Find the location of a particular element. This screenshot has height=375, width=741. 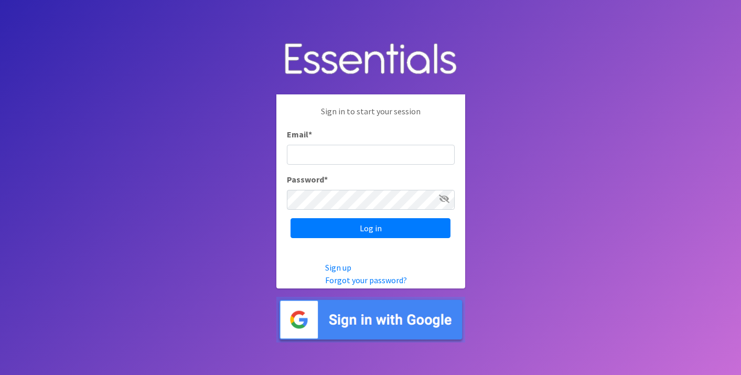

label: Email is located at coordinates (300, 134).